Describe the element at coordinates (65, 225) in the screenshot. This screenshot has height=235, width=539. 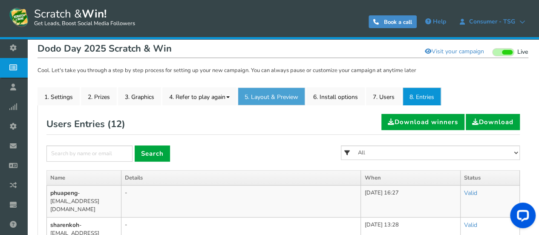
I see `b: sharenkoh` at that location.